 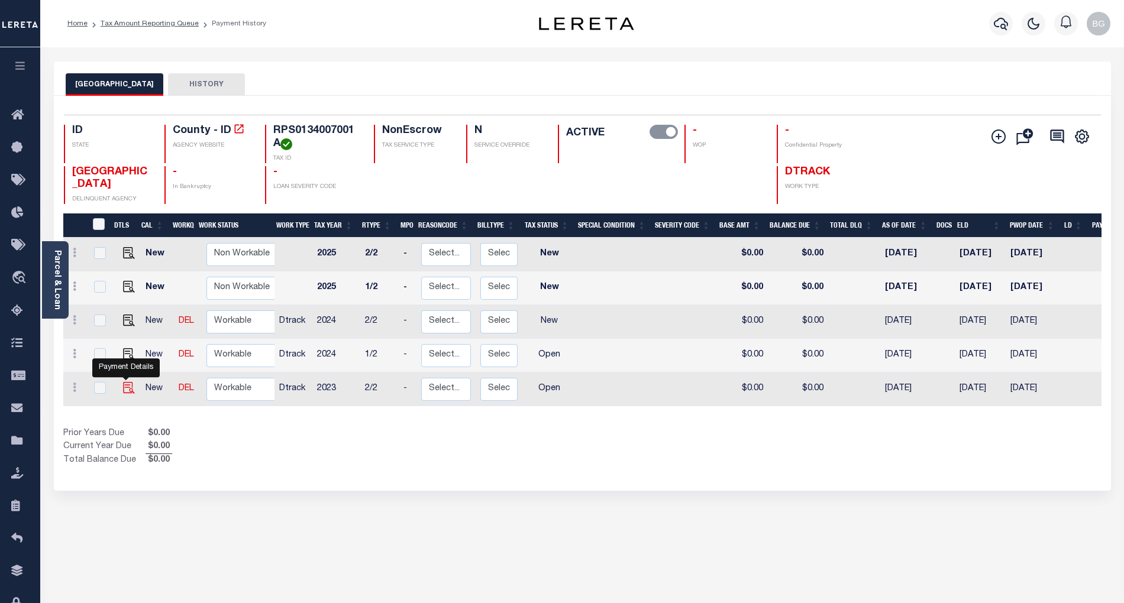 I want to click on th: &nbsp;&nbsp;&nbsp;&nbsp;&nbsp;&nbsp;&nbsp;&nbsp;&nbsp;&nbsp;, so click(x=75, y=225).